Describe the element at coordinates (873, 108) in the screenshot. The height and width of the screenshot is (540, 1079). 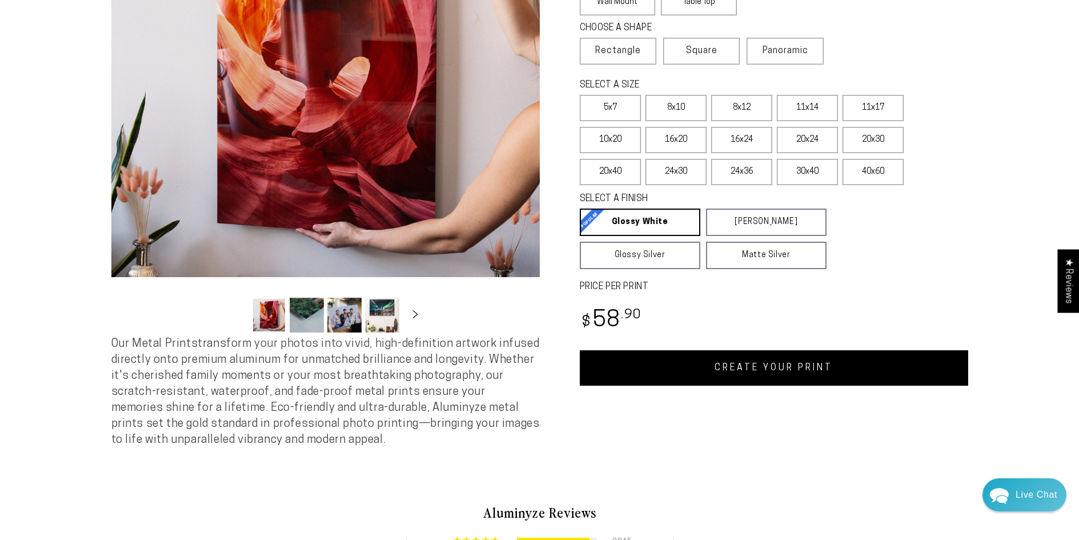
I see `label: 11x17` at that location.